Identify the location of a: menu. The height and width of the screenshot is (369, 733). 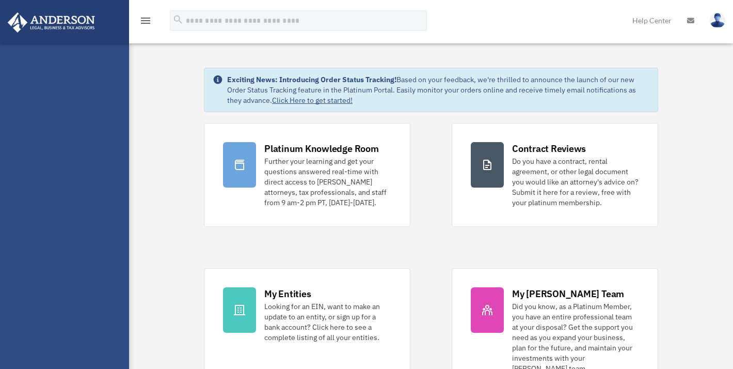
(146, 22).